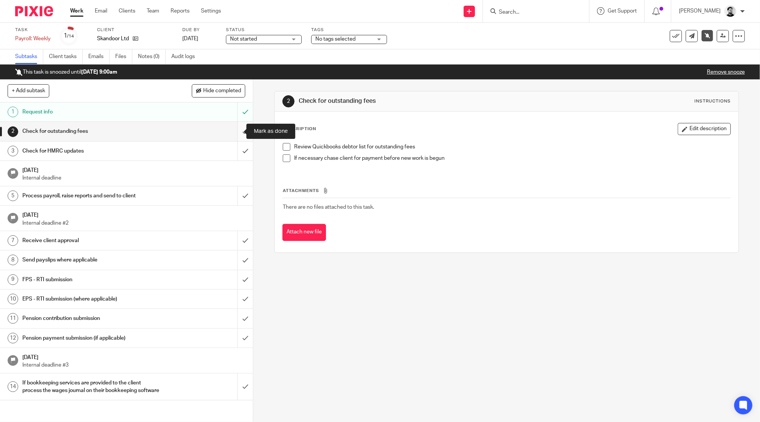 Image resolution: width=760 pixels, height=422 pixels. I want to click on a: Reports, so click(180, 11).